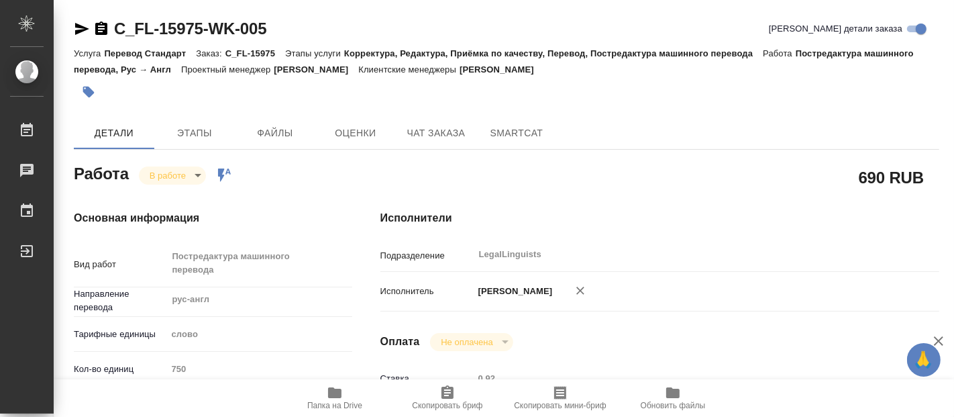 The width and height of the screenshot is (954, 417). What do you see at coordinates (190, 28) in the screenshot?
I see `a: C_FL-15975-WK-005` at bounding box center [190, 28].